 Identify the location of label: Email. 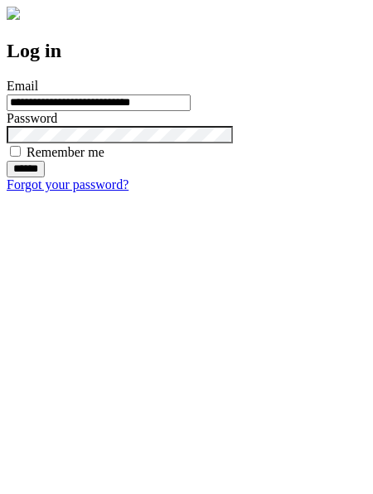
(22, 85).